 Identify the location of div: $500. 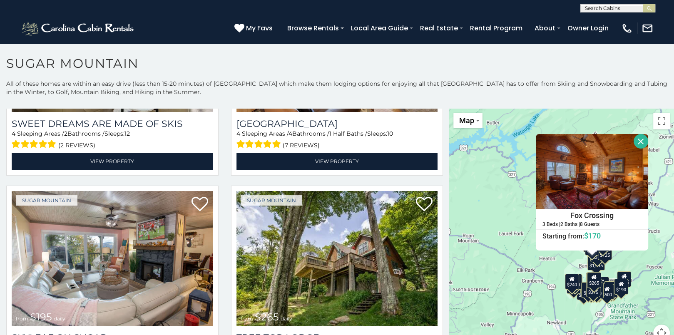
(607, 292).